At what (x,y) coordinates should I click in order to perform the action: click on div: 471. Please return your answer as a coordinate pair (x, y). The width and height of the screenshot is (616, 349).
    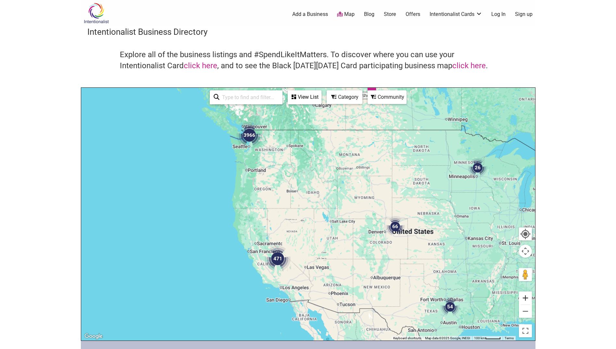
    Looking at the image, I should click on (278, 259).